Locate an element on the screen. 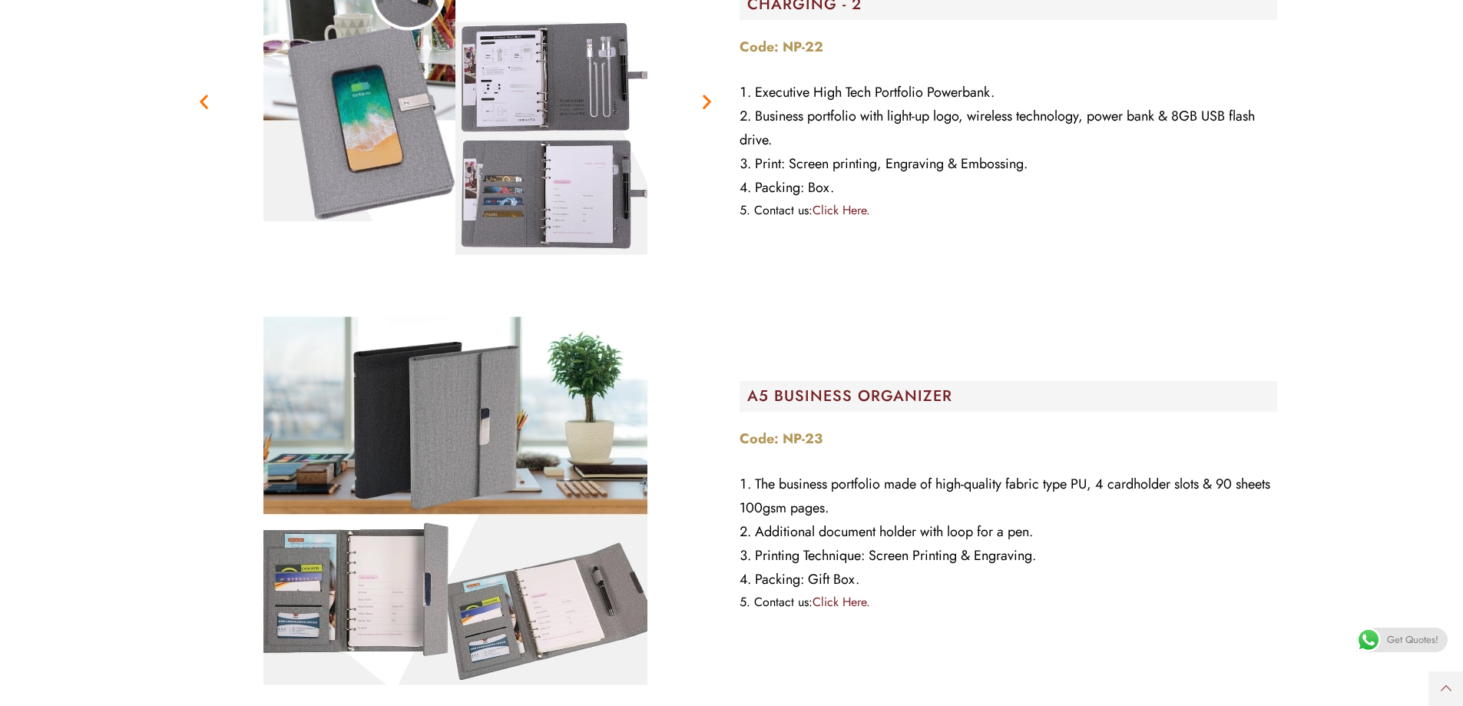 The height and width of the screenshot is (706, 1463). strong: Code: NP-23 is located at coordinates (781, 438).